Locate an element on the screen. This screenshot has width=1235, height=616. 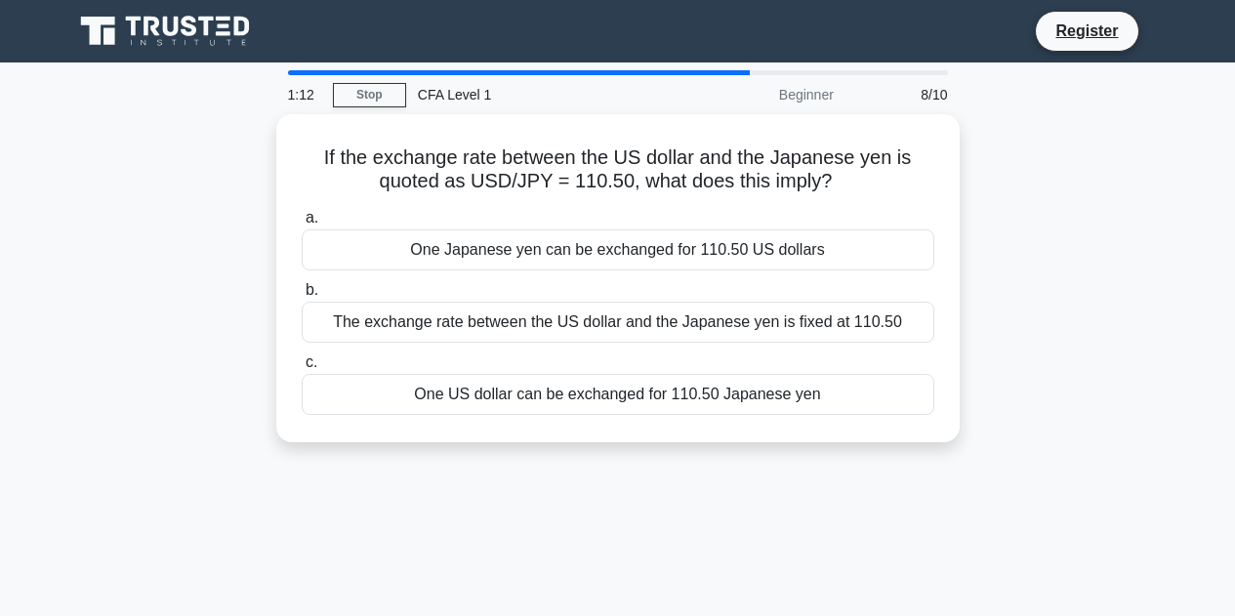
a: Register is located at coordinates (1087, 30).